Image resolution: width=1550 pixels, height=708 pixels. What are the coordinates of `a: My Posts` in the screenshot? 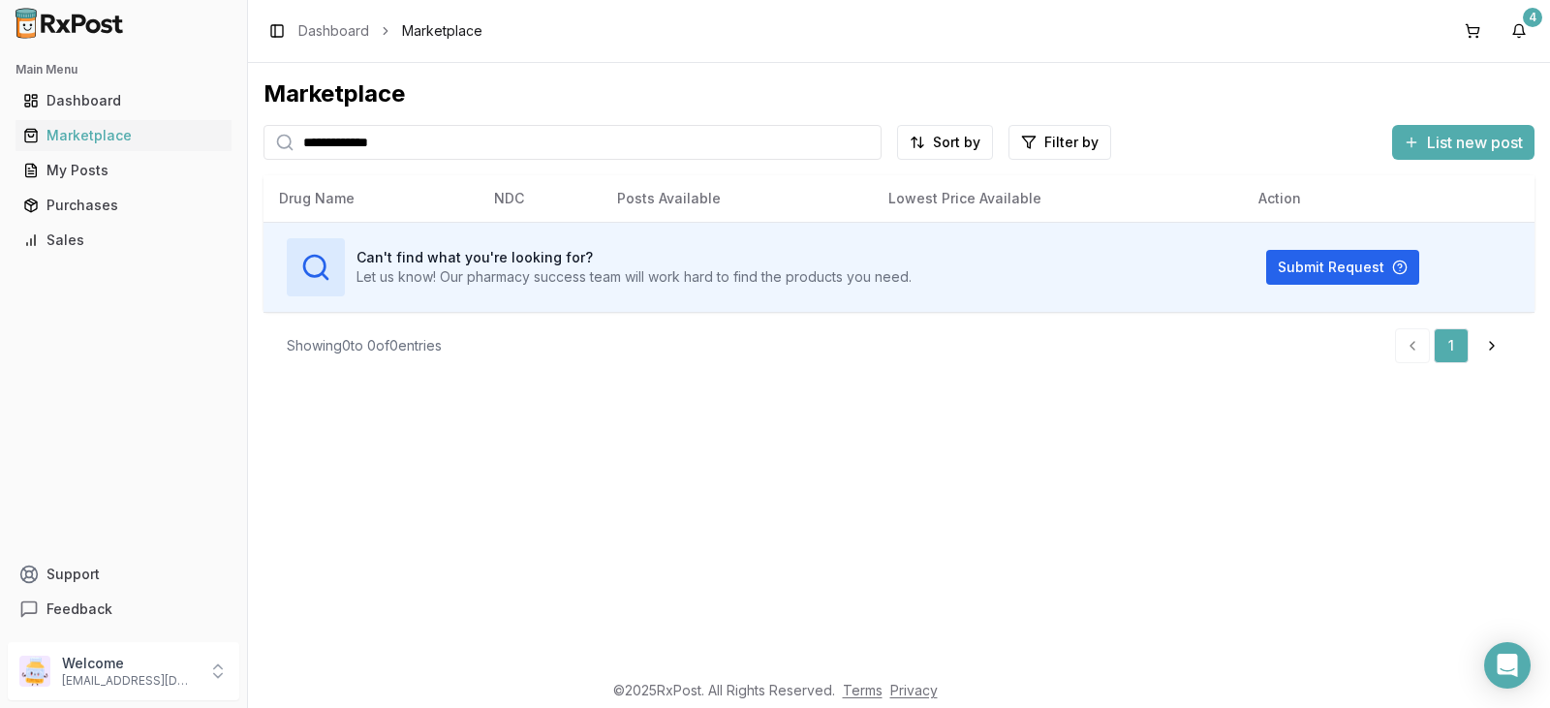 It's located at (123, 170).